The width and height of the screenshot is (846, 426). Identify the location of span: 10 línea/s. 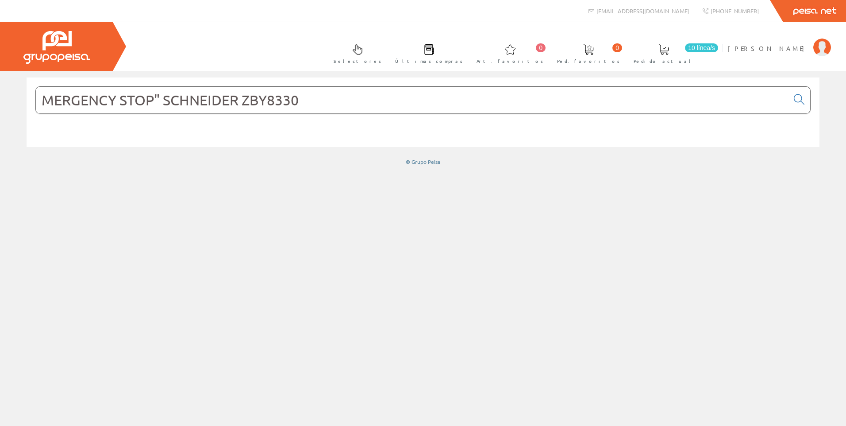
(701, 48).